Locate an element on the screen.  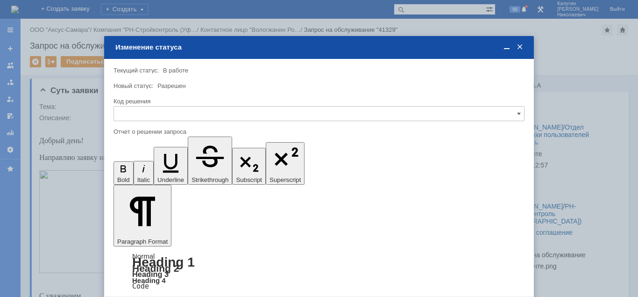
span: В работе is located at coordinates (176, 70).